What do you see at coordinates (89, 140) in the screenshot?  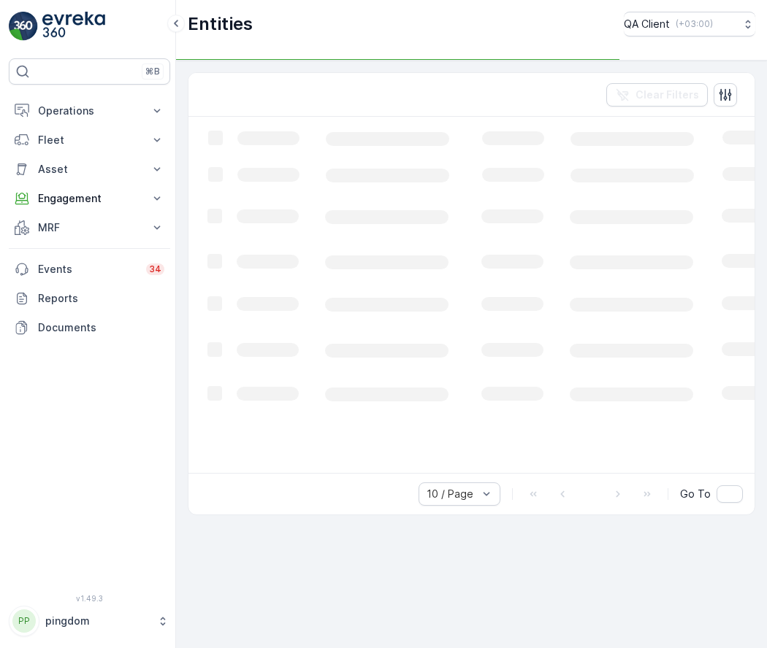 I see `button: Fleet` at bounding box center [89, 140].